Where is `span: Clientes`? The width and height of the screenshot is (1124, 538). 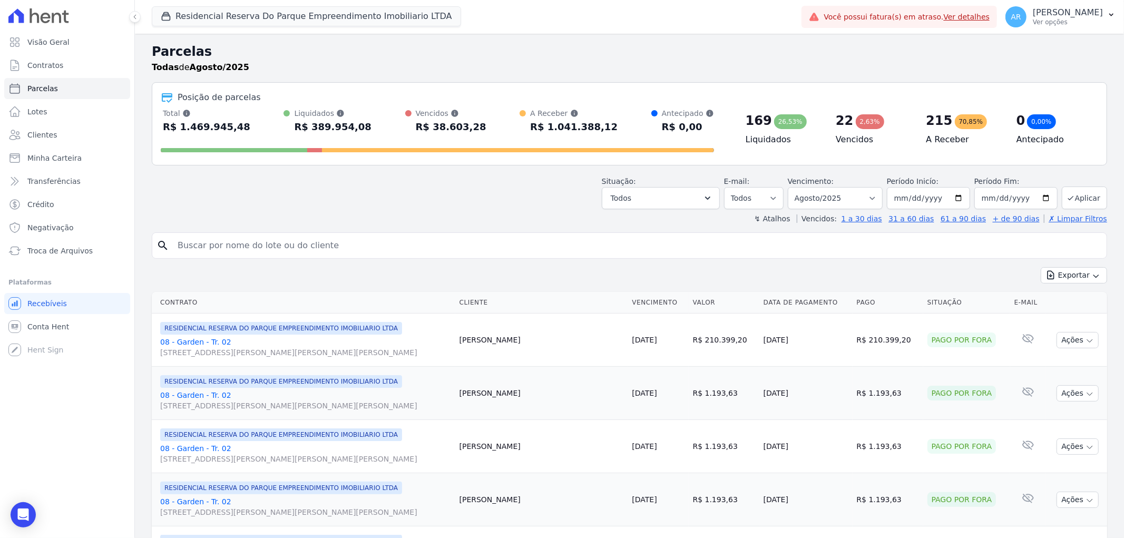
span: Clientes is located at coordinates (42, 135).